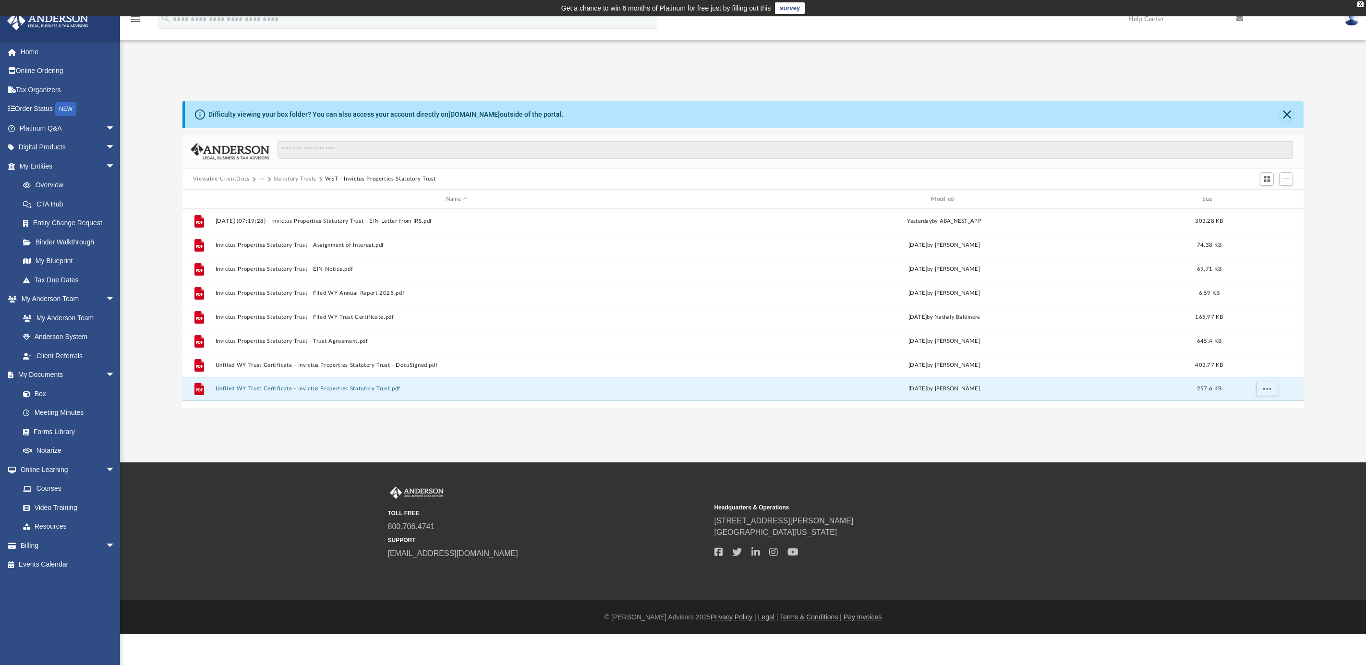 The height and width of the screenshot is (665, 1366). I want to click on a: Overview, so click(72, 185).